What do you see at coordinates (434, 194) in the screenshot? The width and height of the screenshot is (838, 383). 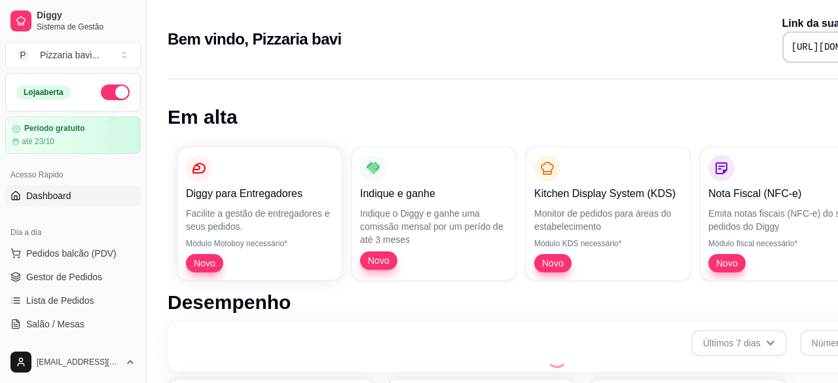 I see `p: Indique e ganhe` at bounding box center [434, 194].